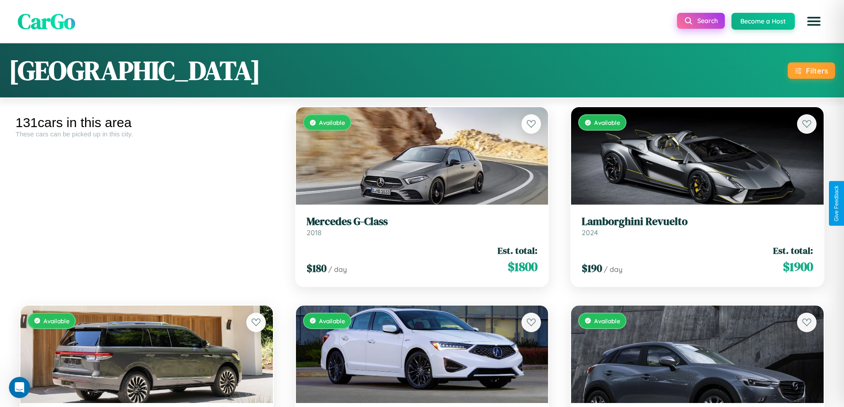 Image resolution: width=844 pixels, height=407 pixels. I want to click on span: $ 1900, so click(798, 267).